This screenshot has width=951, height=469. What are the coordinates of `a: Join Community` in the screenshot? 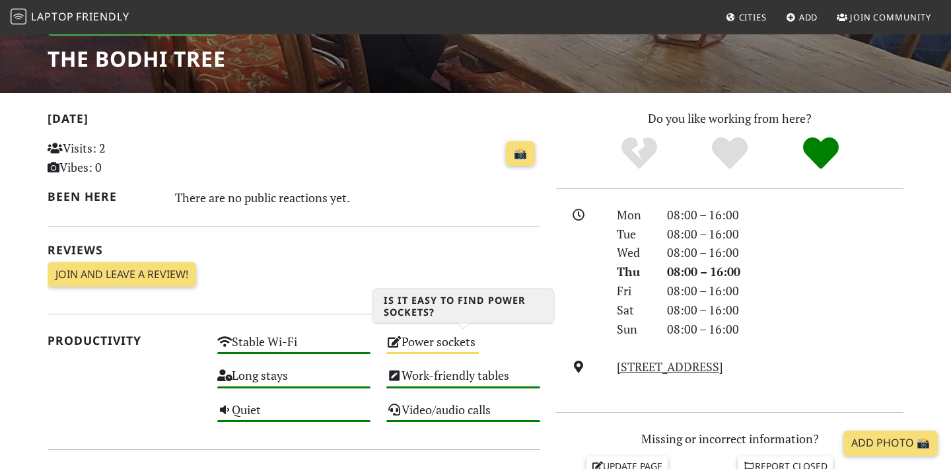 It's located at (883, 17).